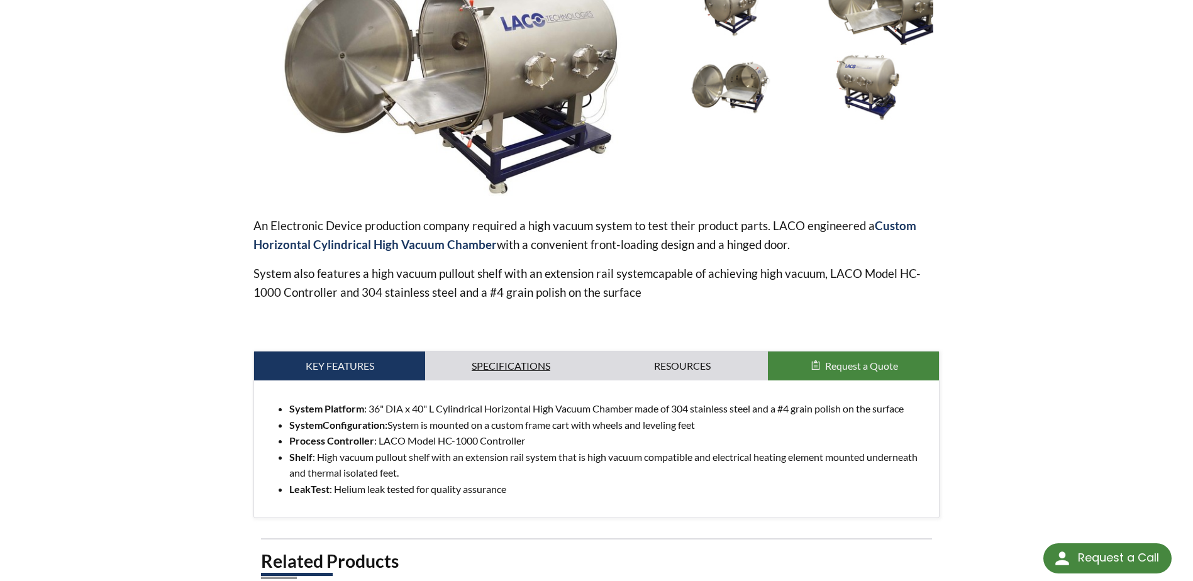 This screenshot has height=581, width=1193. I want to click on li: : High vacuum pullout shelf with an extension rail system that is high vacuum compatible and elec..., so click(609, 465).